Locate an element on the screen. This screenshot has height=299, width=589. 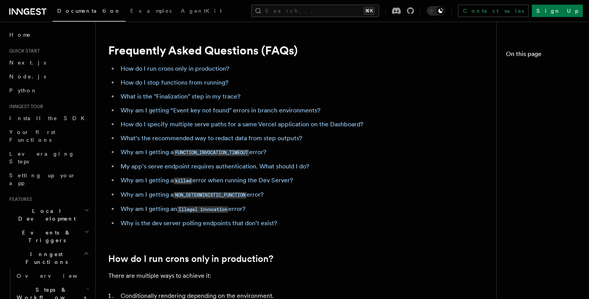
p: There are multiple ways to achieve it: is located at coordinates (263, 276).